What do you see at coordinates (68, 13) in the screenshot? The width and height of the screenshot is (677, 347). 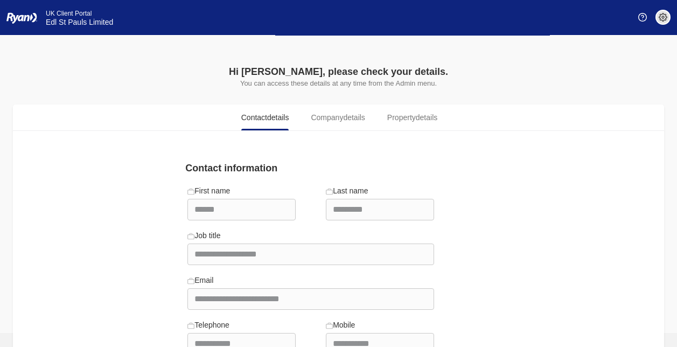 I see `span: UK Client Portal` at bounding box center [68, 13].